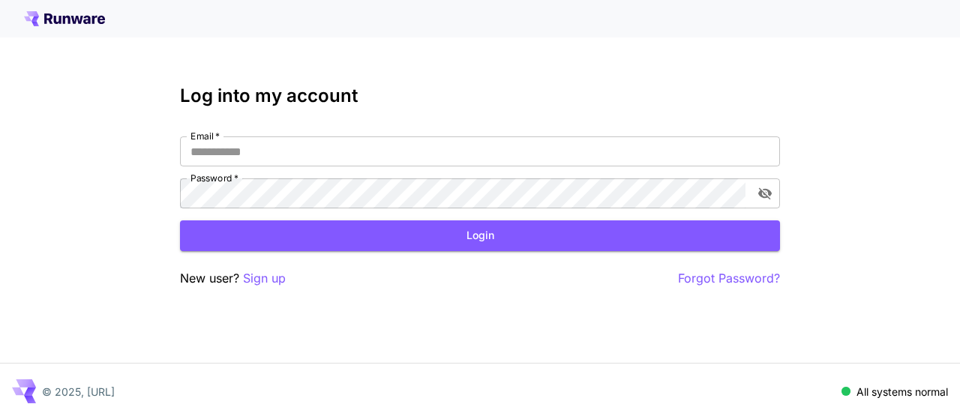 This screenshot has height=419, width=960. Describe the element at coordinates (232, 278) in the screenshot. I see `p: New user?` at that location.